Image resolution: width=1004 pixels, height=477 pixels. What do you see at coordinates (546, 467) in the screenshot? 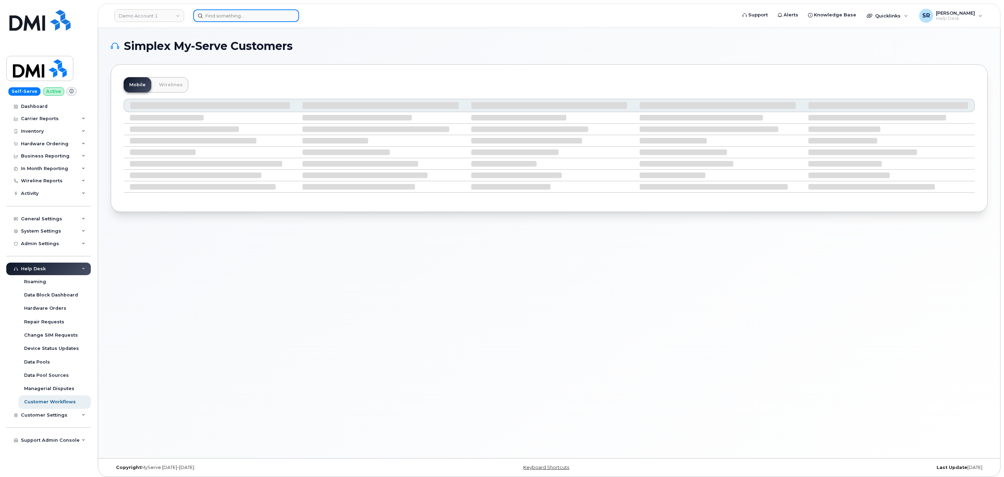
I see `a: Keyboard Shortcuts` at bounding box center [546, 467].